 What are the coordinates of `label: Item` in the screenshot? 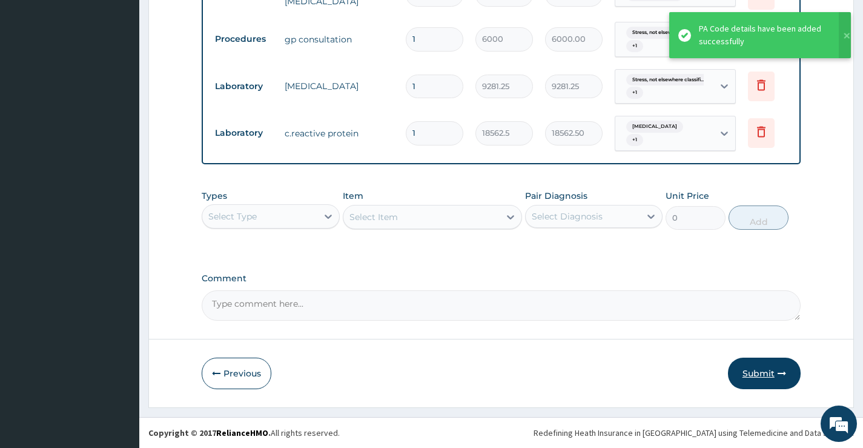 It's located at (353, 196).